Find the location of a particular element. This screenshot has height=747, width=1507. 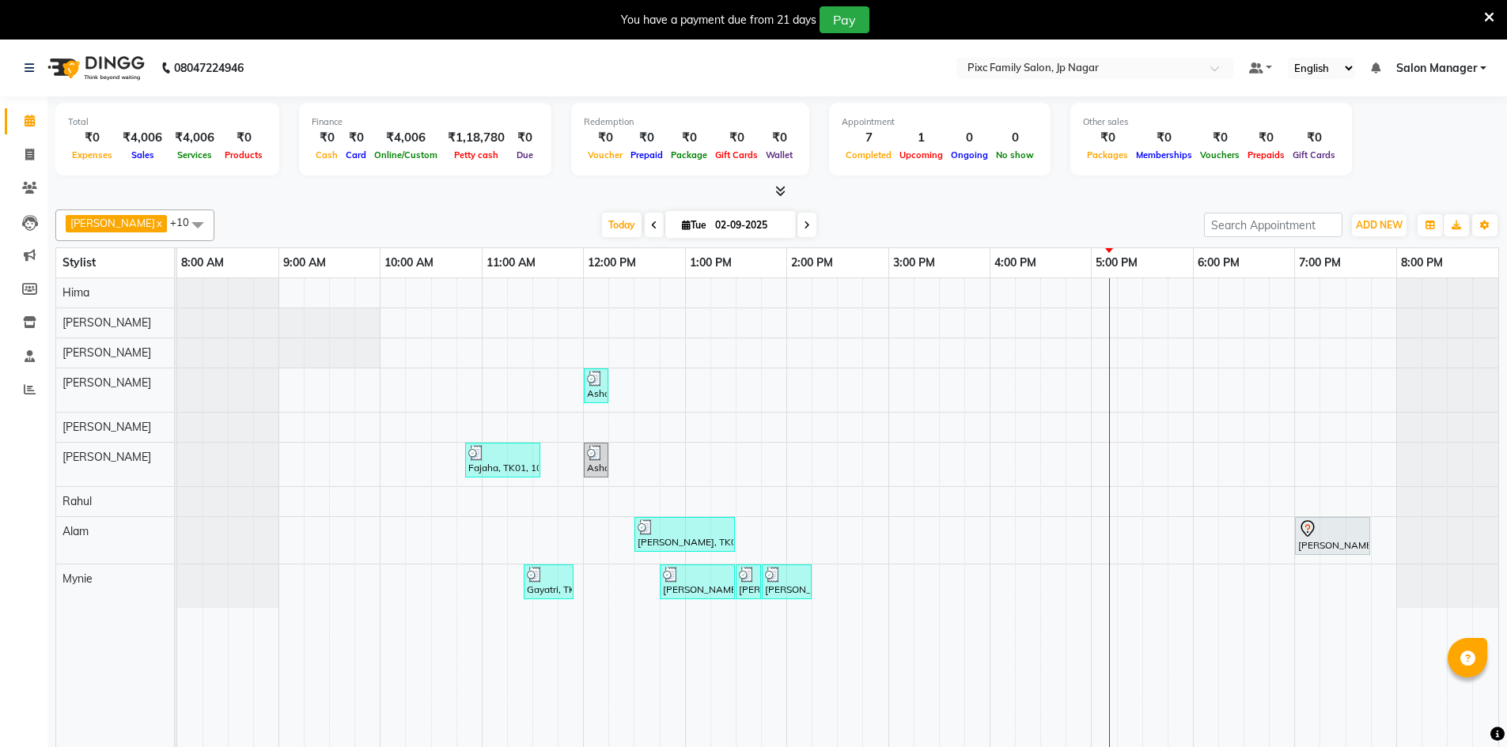

span: Rahul is located at coordinates (77, 501).